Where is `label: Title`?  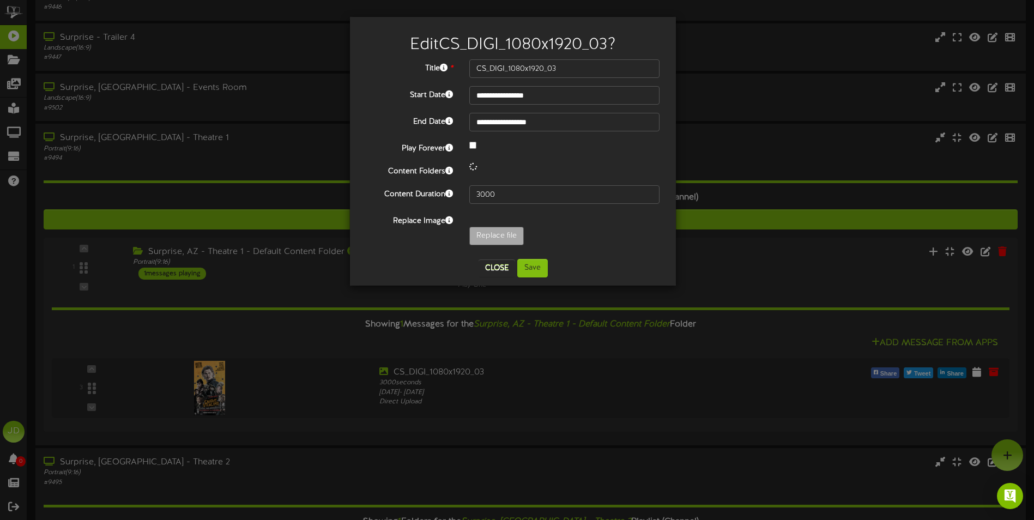 label: Title is located at coordinates (410, 67).